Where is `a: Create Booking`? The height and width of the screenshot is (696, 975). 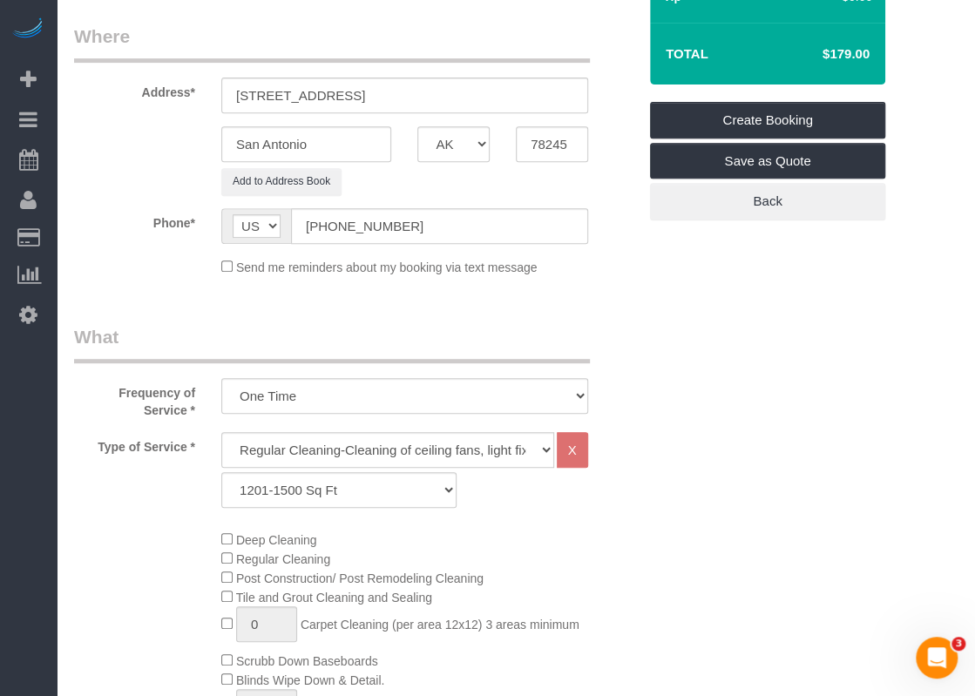 a: Create Booking is located at coordinates (768, 120).